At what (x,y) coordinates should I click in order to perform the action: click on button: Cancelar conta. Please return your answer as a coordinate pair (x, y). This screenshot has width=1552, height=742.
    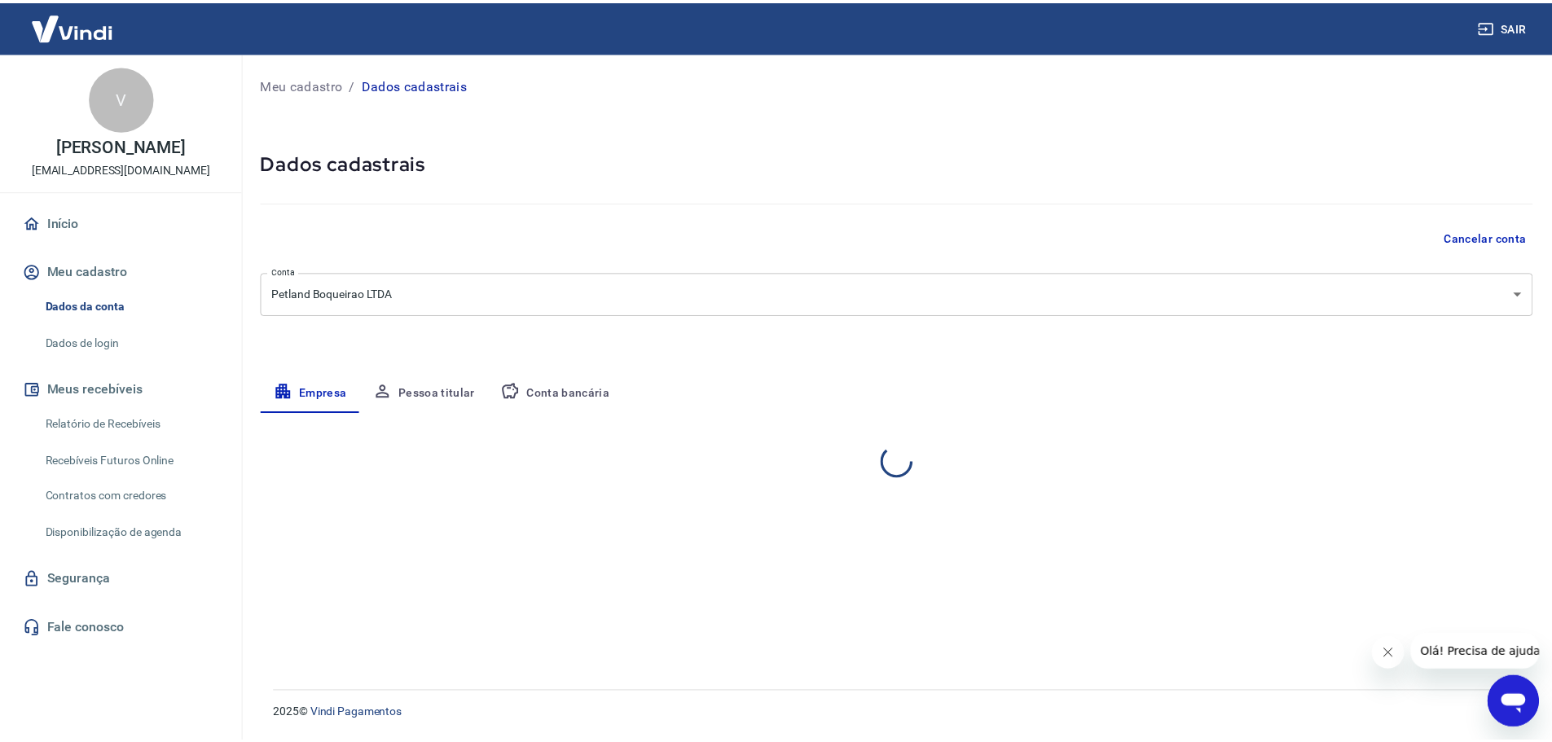
    Looking at the image, I should click on (1496, 237).